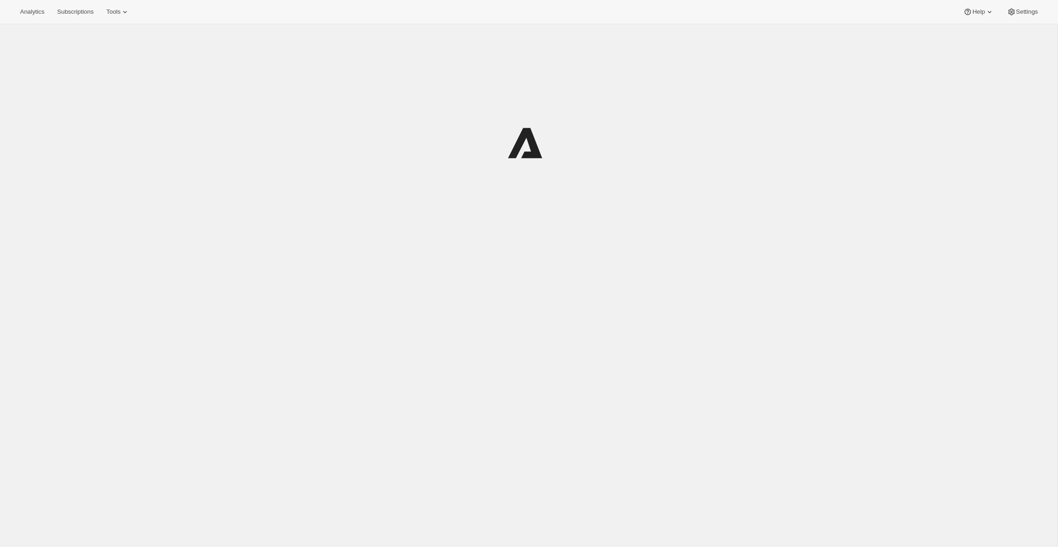 This screenshot has width=1058, height=547. What do you see at coordinates (978, 12) in the screenshot?
I see `span: Help` at bounding box center [978, 12].